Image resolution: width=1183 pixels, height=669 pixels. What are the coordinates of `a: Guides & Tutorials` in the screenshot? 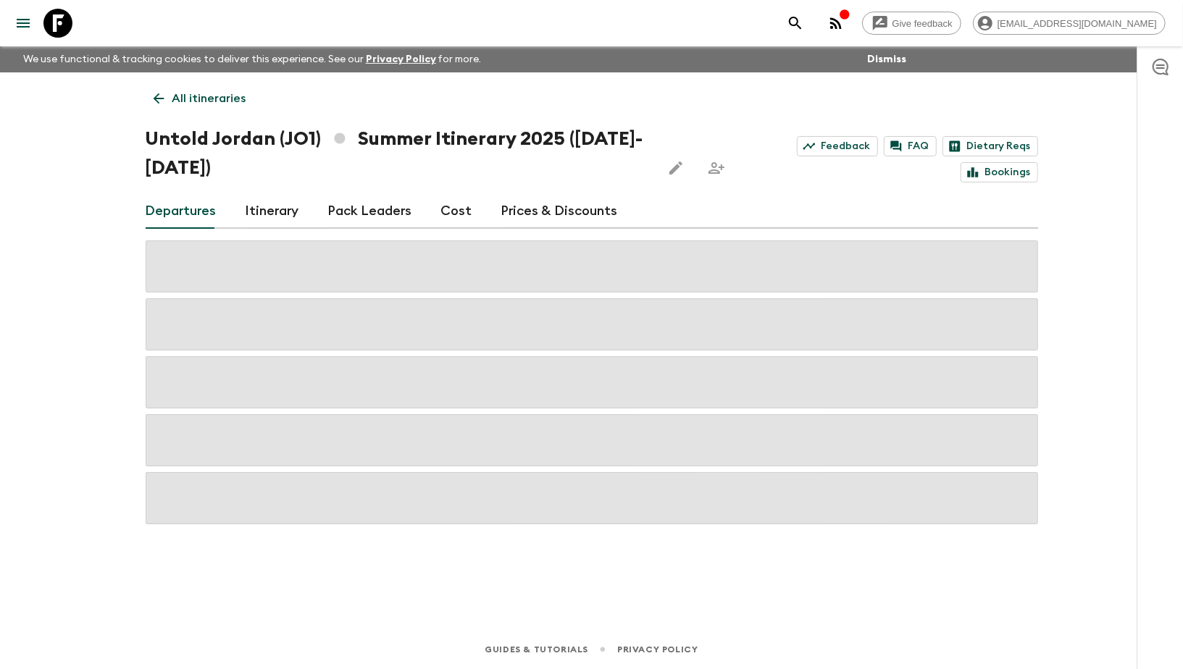 It's located at (536, 650).